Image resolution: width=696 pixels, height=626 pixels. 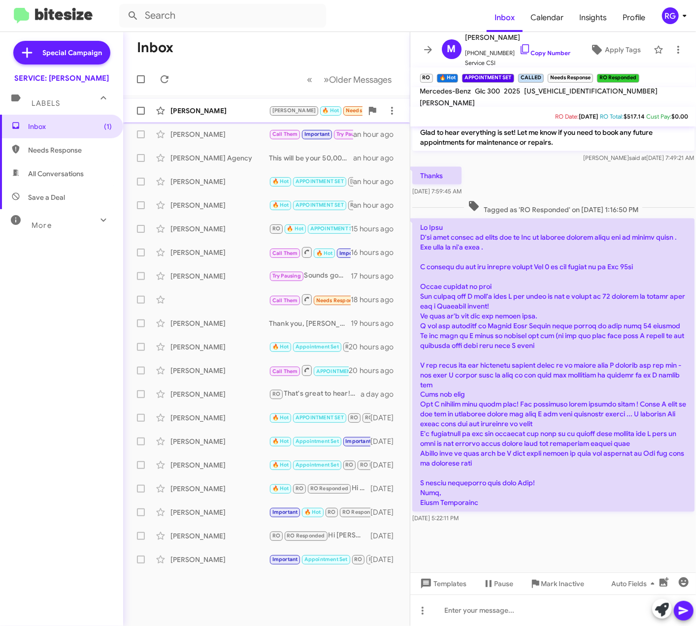 What do you see at coordinates (70, 127) in the screenshot?
I see `span: Inbox` at bounding box center [70, 127].